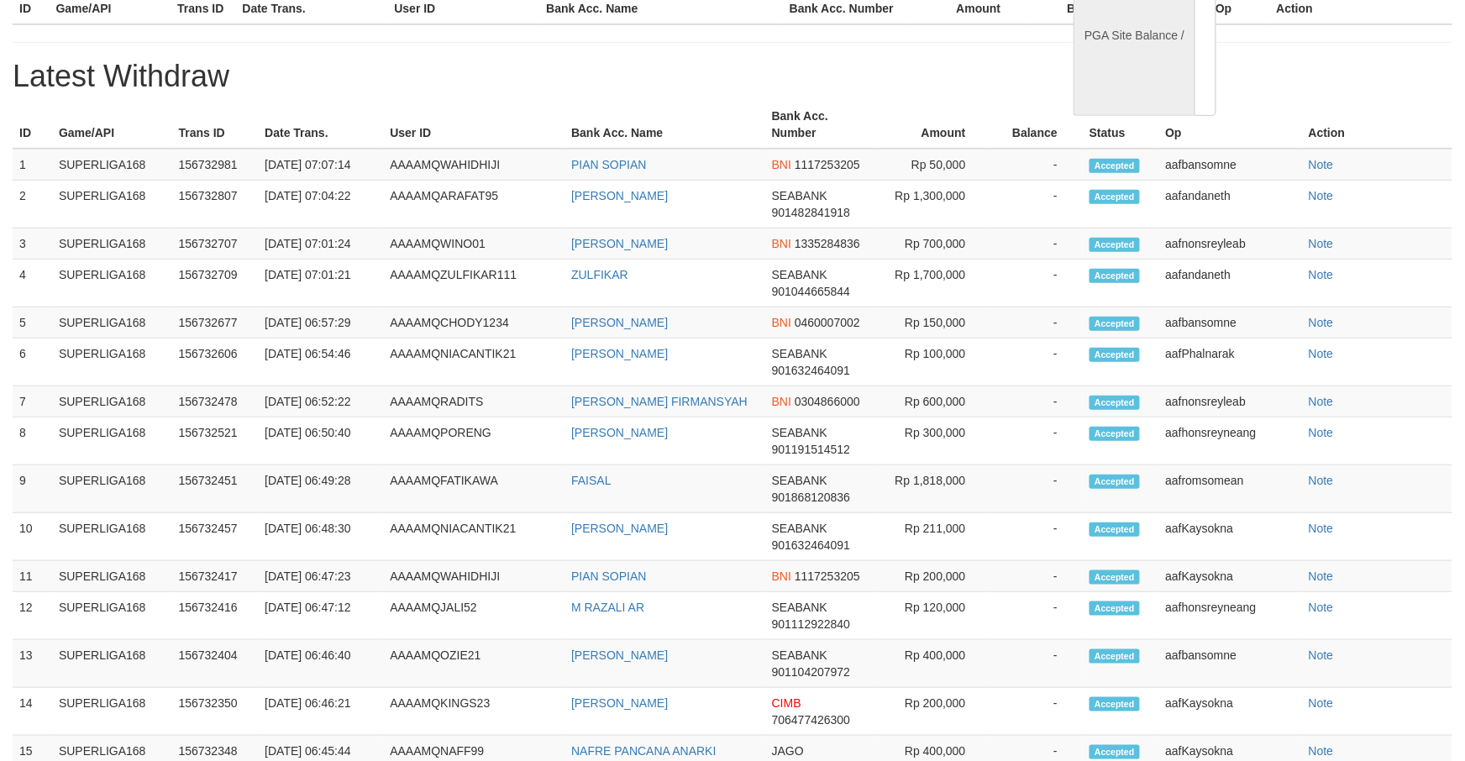 This screenshot has width=1465, height=761. I want to click on td: 1, so click(32, 165).